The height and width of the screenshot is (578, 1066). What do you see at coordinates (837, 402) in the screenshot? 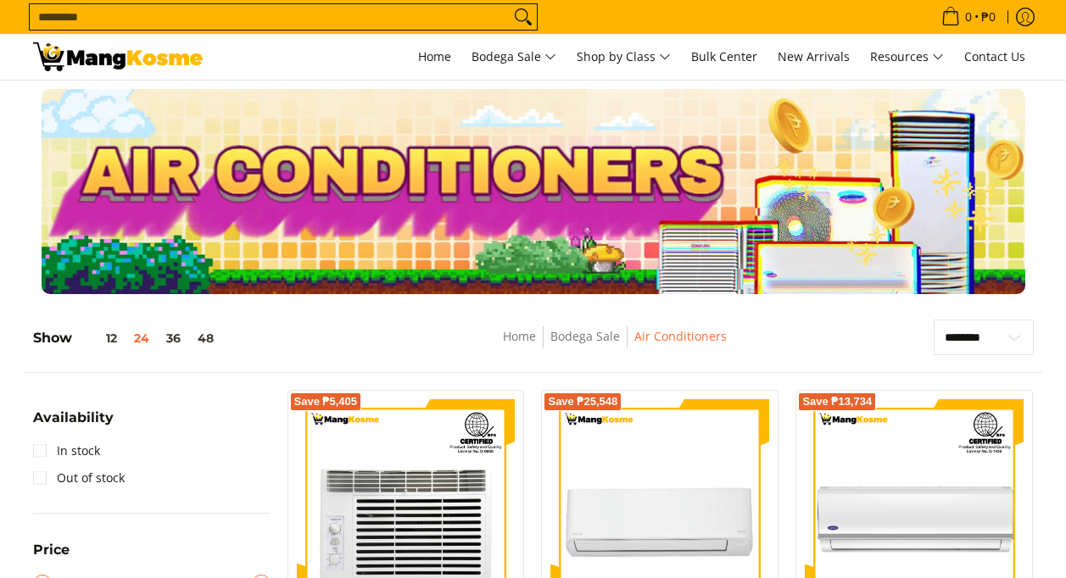
I see `span: Save ₱13,734` at bounding box center [837, 402].